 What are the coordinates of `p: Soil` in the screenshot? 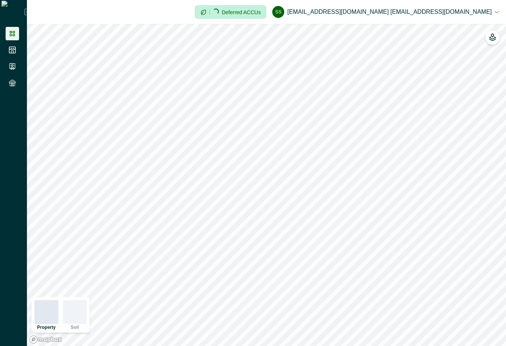 It's located at (75, 328).